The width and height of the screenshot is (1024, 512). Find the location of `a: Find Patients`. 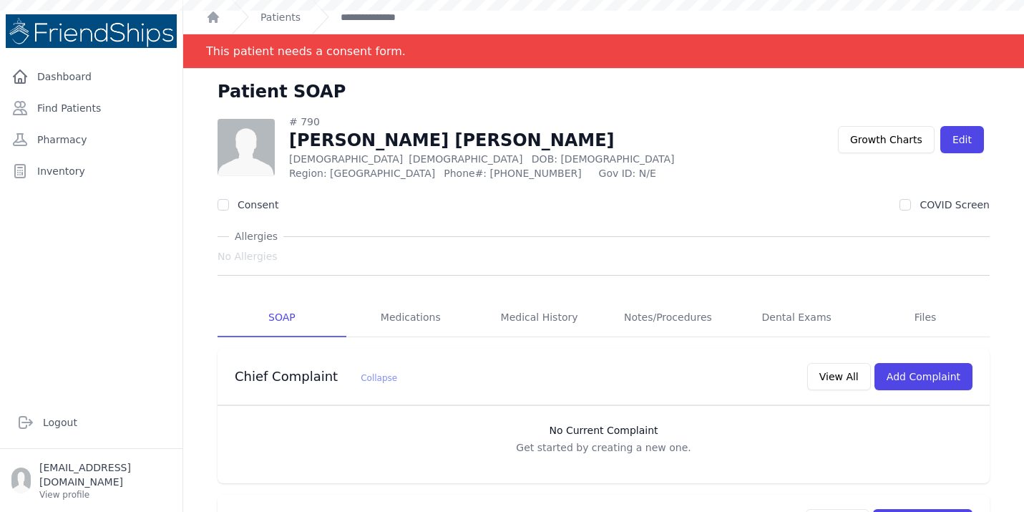

a: Find Patients is located at coordinates (91, 108).